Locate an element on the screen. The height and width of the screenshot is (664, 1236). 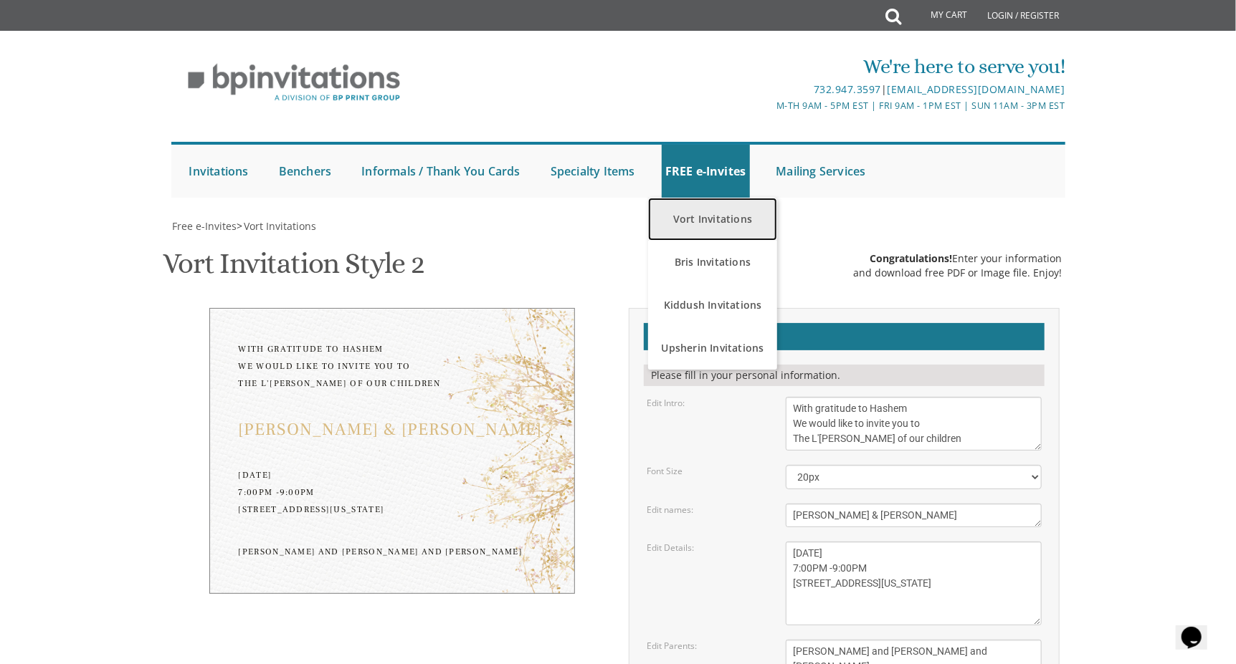
label: Edit Details: is located at coordinates (670, 548).